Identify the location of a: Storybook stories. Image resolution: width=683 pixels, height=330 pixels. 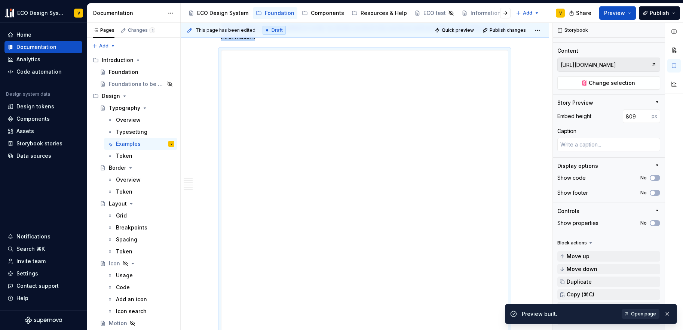
(43, 144).